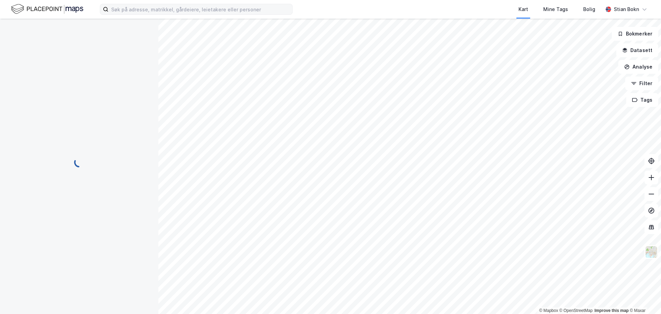  I want to click on img: spinner.a6d8c91a73a9ac5275cf975e30b51cfb.svg, so click(79, 162).